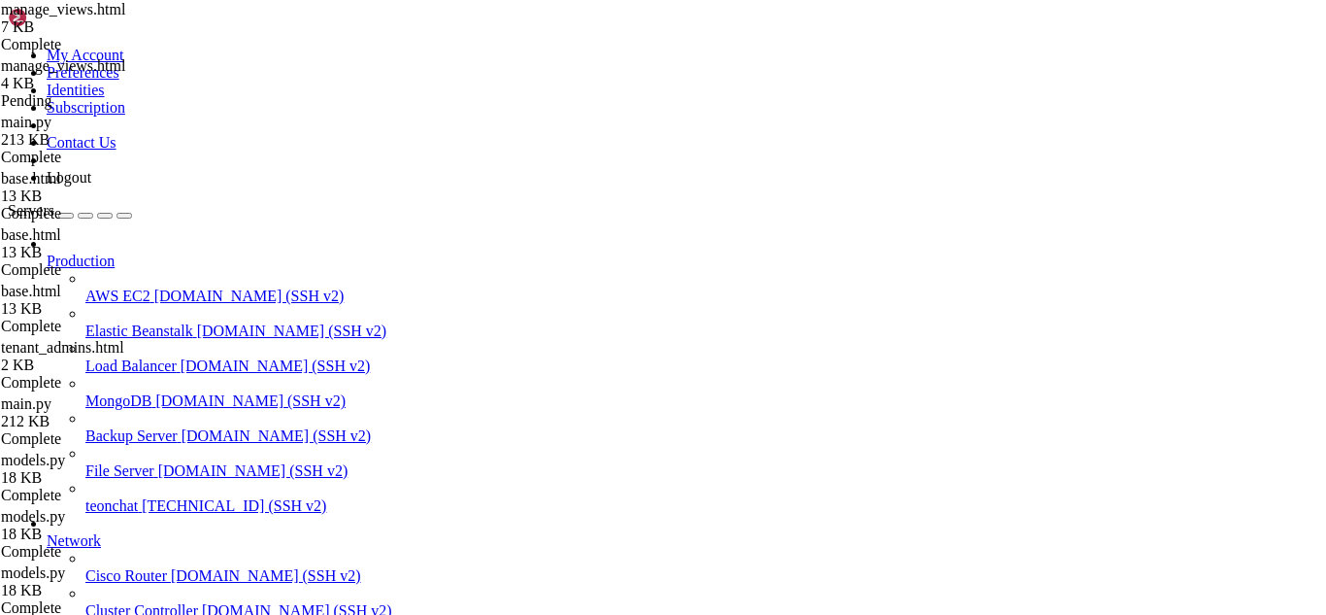 Image resolution: width=1326 pixels, height=615 pixels. What do you see at coordinates (541, 190) in the screenshot?
I see `x-row: File "/usr/local/lib/python3.10/site-packages/sqlalchemy/engine/base.py", line 2355, in _handle_d...` at bounding box center [541, 190].